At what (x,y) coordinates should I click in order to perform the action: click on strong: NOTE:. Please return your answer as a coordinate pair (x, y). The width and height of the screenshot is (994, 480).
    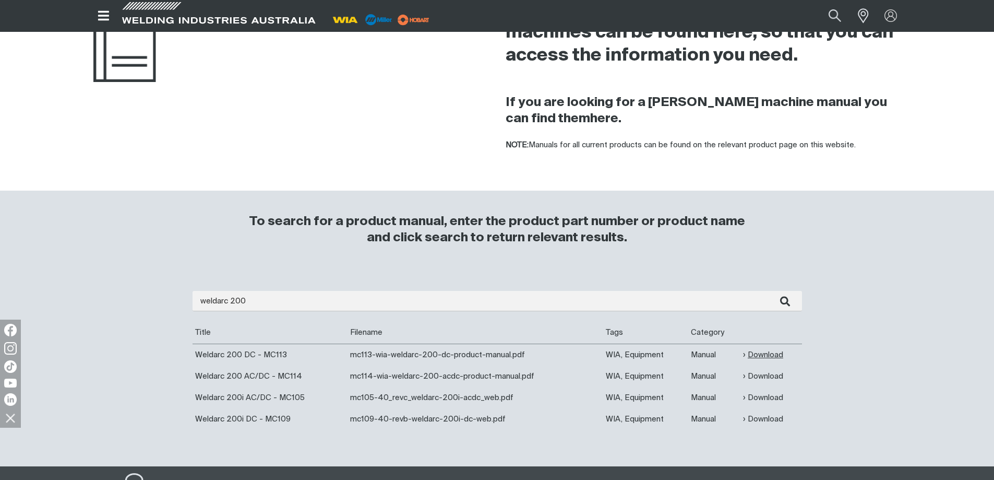
    Looking at the image, I should click on (517, 145).